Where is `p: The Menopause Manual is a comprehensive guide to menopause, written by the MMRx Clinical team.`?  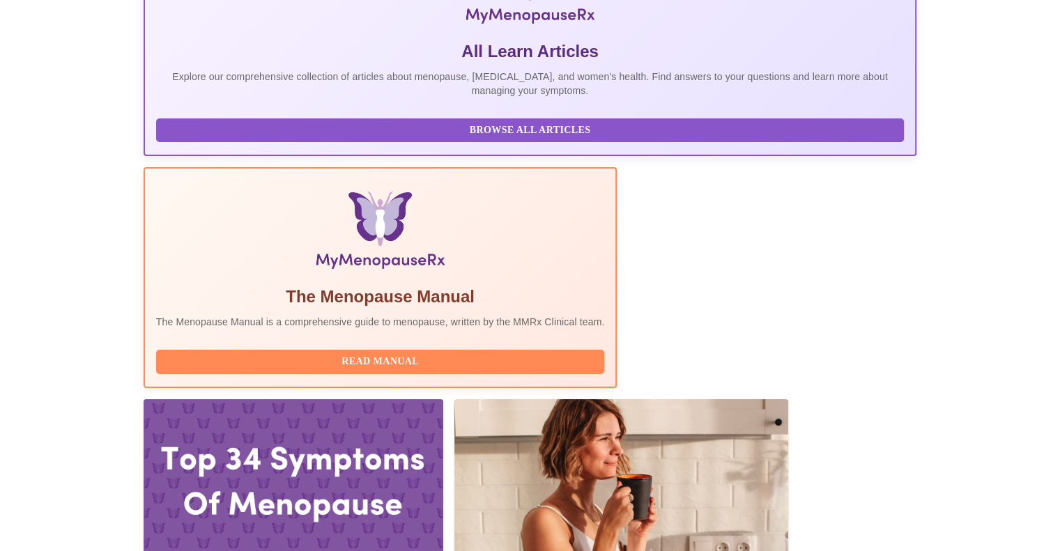
p: The Menopause Manual is a comprehensive guide to menopause, written by the MMRx Clinical team. is located at coordinates (381, 322).